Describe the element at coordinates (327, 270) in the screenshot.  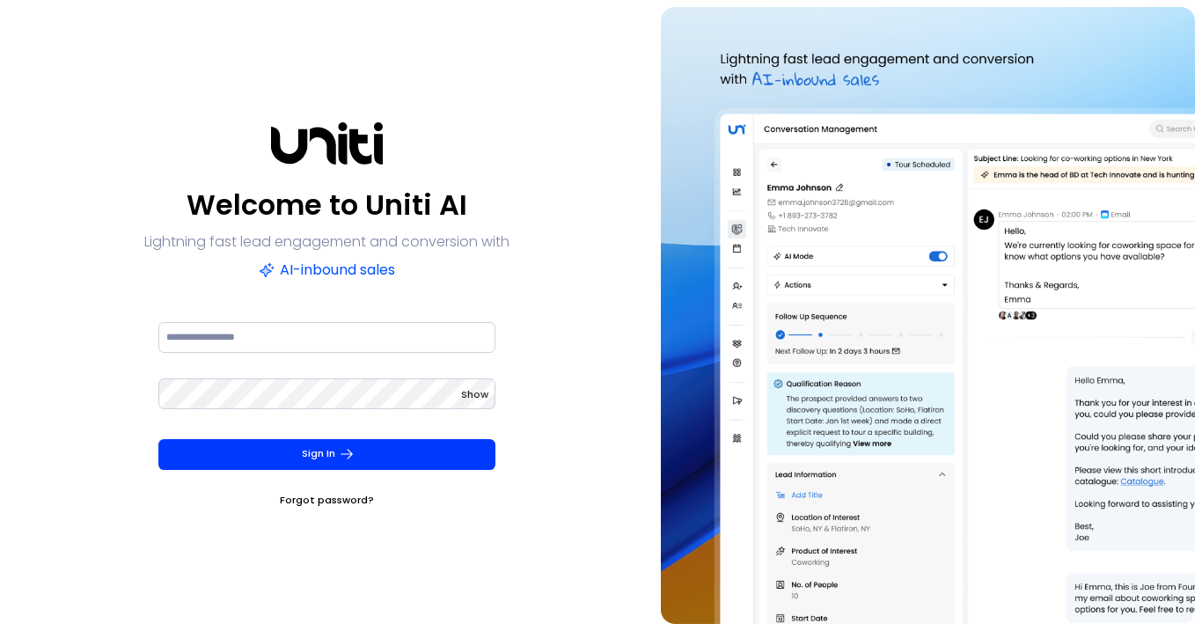
I see `p: AI-inbound sales` at that location.